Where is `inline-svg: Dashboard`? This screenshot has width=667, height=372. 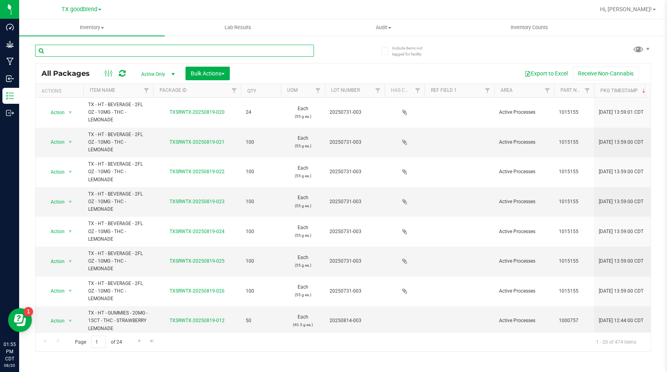 inline-svg: Dashboard is located at coordinates (10, 27).